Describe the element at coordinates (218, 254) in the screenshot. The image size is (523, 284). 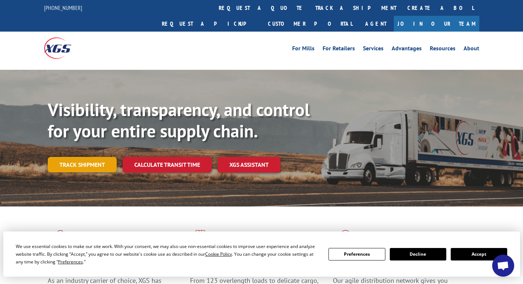
I see `span: Cookie Policy` at that location.